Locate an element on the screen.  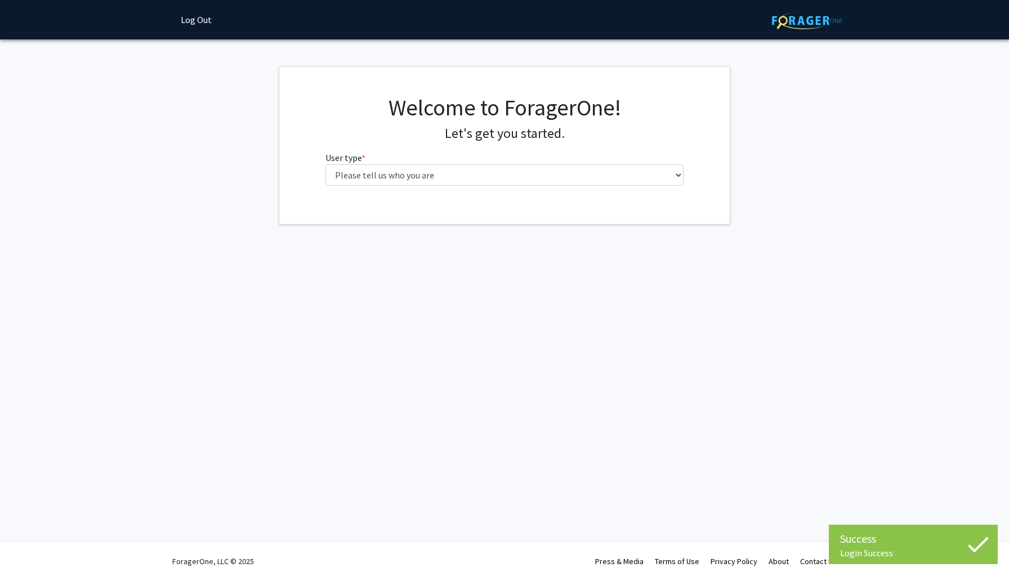
div: Login Success is located at coordinates (914, 553).